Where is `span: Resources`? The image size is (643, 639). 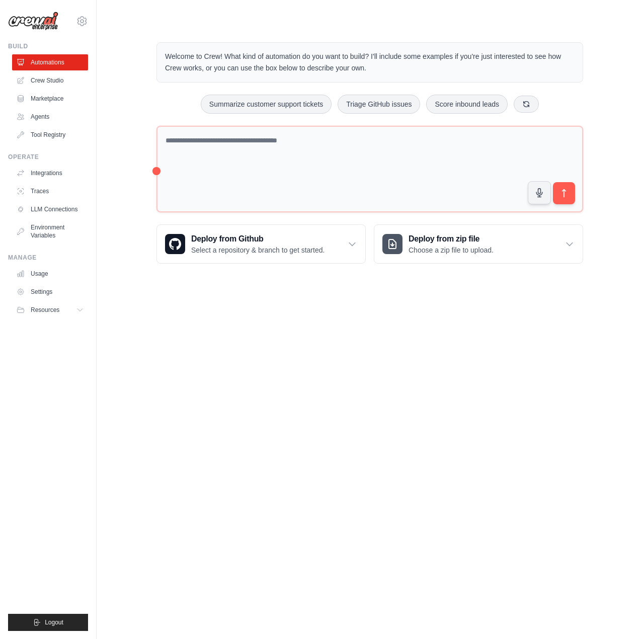
span: Resources is located at coordinates (45, 310).